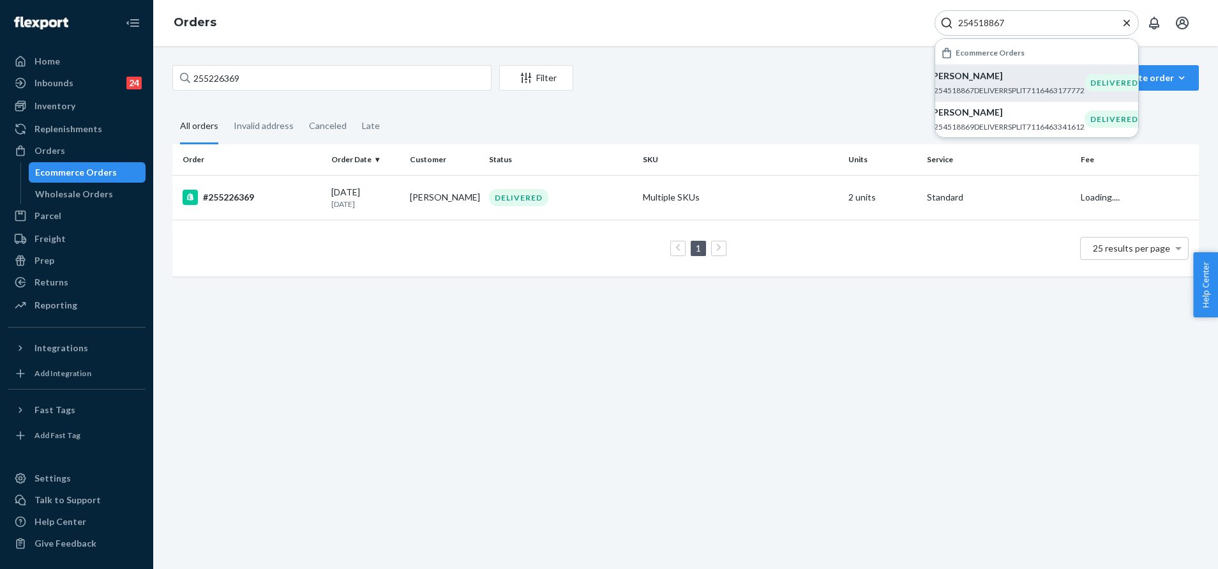  Describe the element at coordinates (1032, 23) in the screenshot. I see `input: Search Input` at that location.